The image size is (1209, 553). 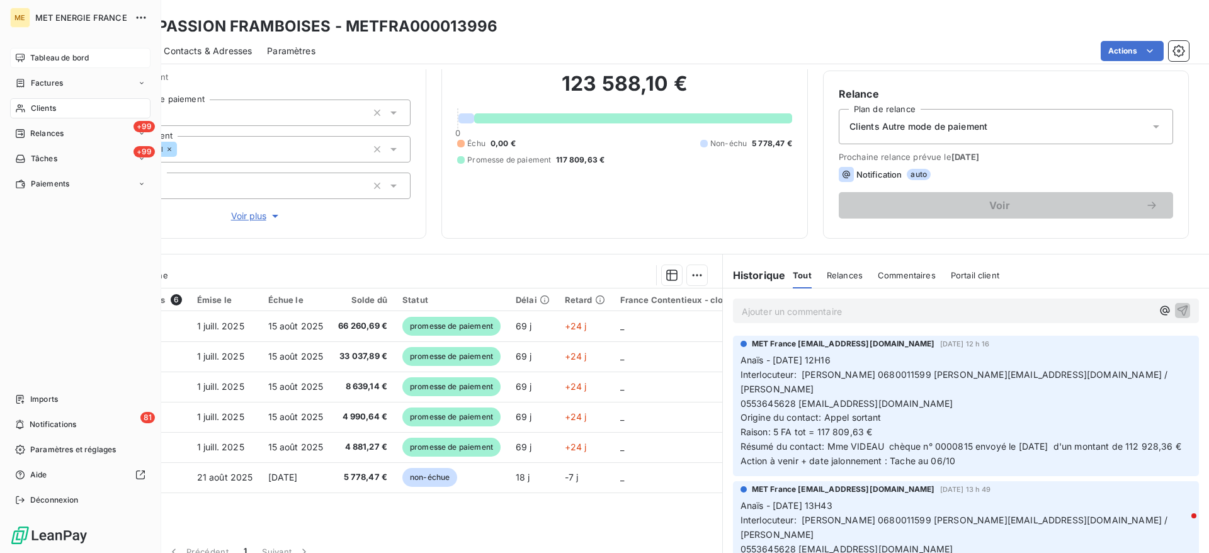 What do you see at coordinates (256, 81) in the screenshot?
I see `span: Propriétés Client` at bounding box center [256, 81].